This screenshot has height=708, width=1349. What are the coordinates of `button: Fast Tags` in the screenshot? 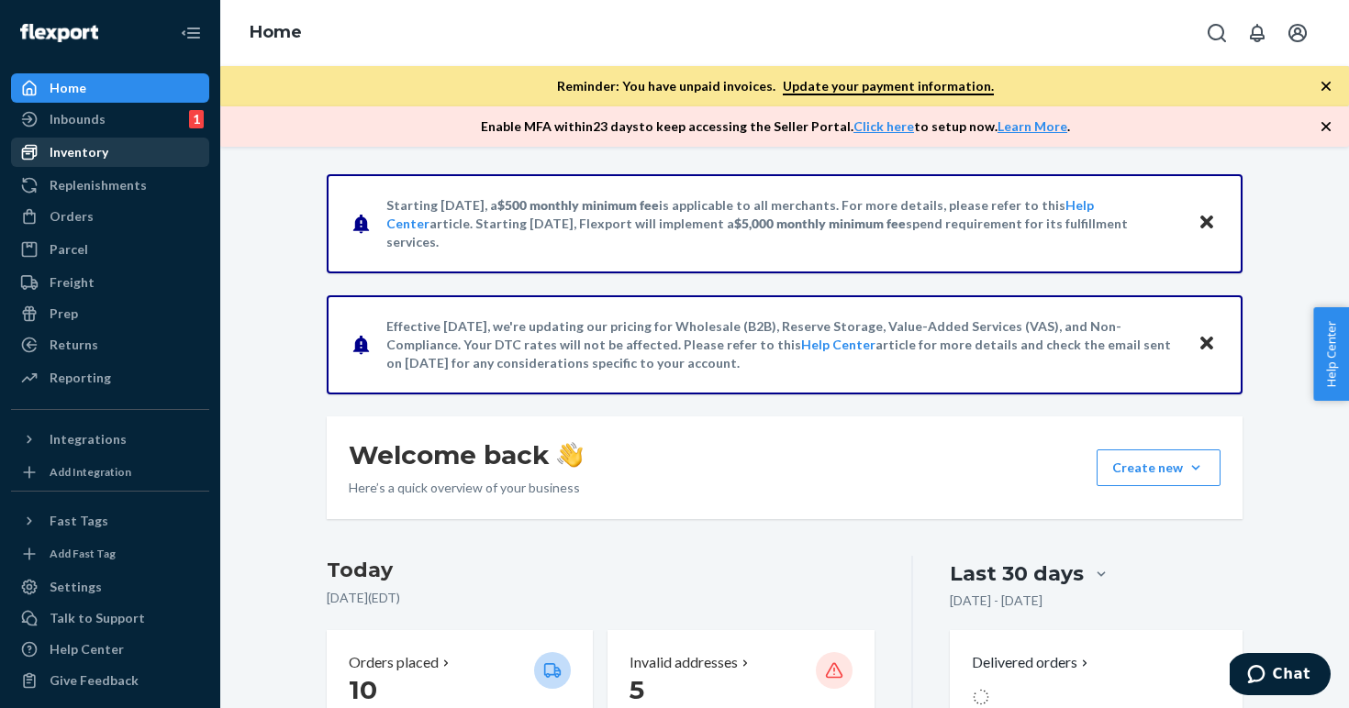 It's located at (110, 521).